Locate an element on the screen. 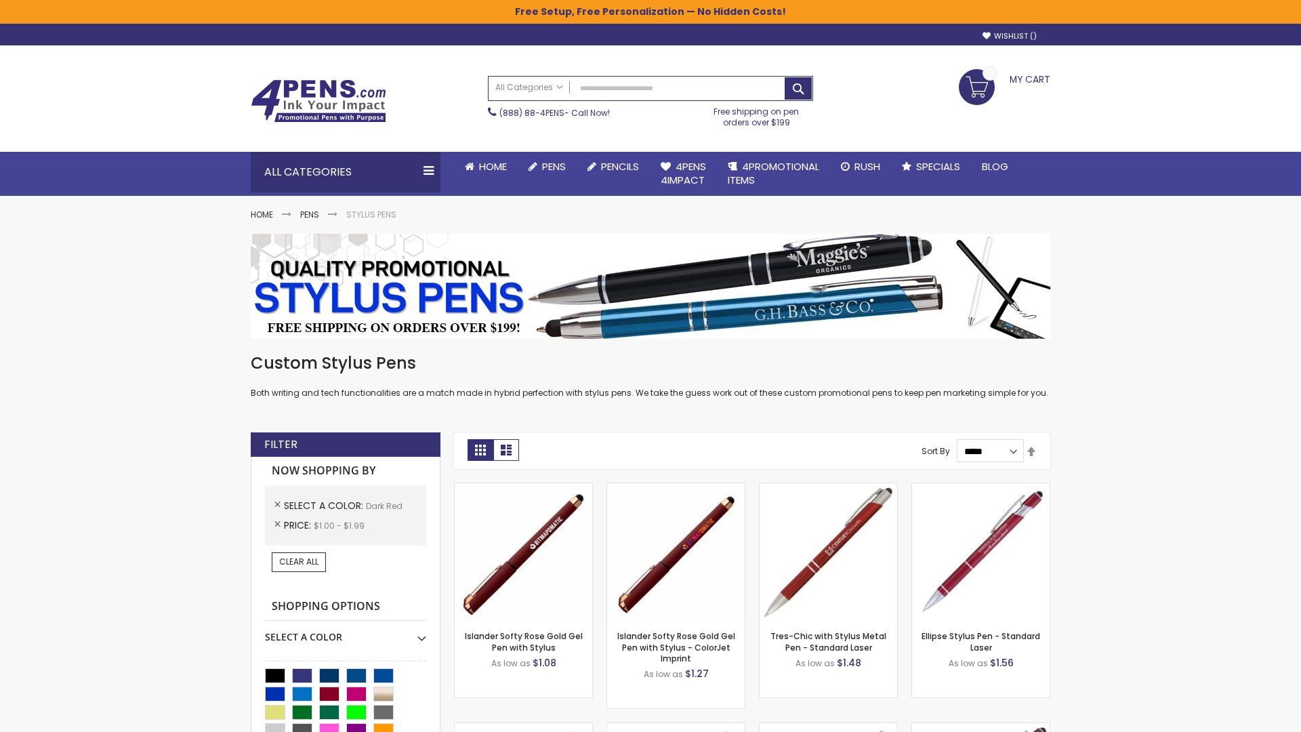 Image resolution: width=1301 pixels, height=732 pixels. div: Free shipping on pen orders over $199 is located at coordinates (757, 114).